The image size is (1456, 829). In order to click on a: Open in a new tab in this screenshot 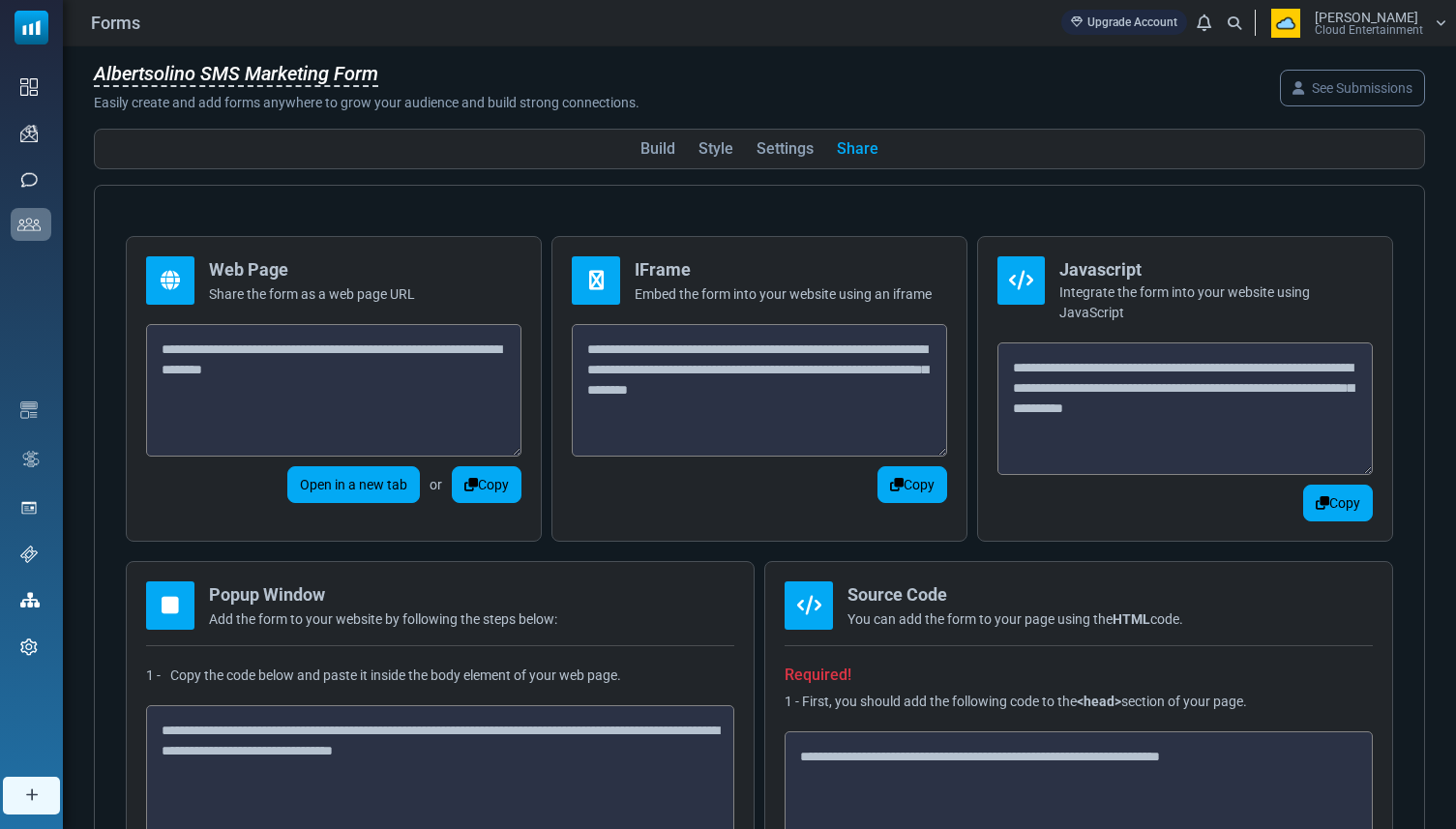, I will do `click(353, 484)`.